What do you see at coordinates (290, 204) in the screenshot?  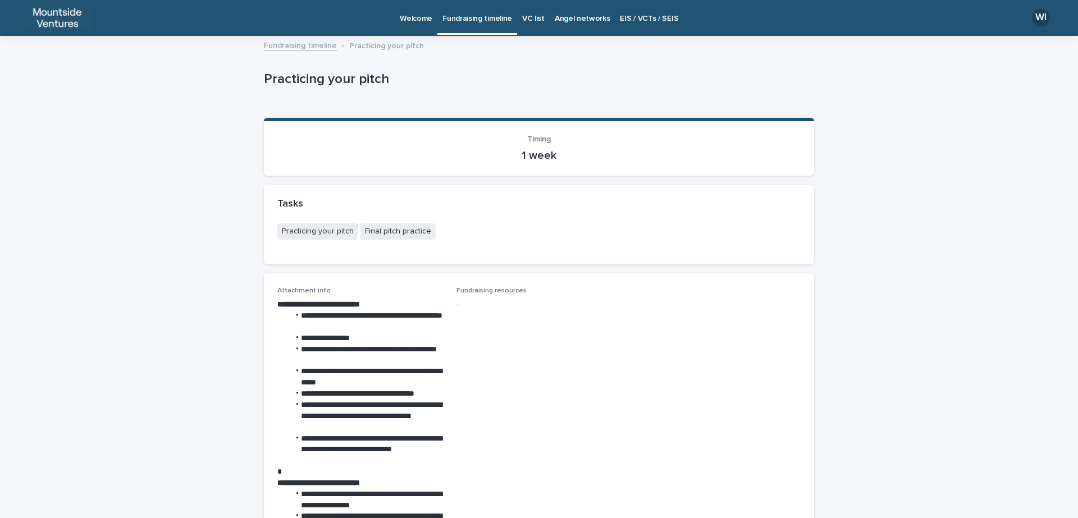 I see `h2: Tasks` at bounding box center [290, 204].